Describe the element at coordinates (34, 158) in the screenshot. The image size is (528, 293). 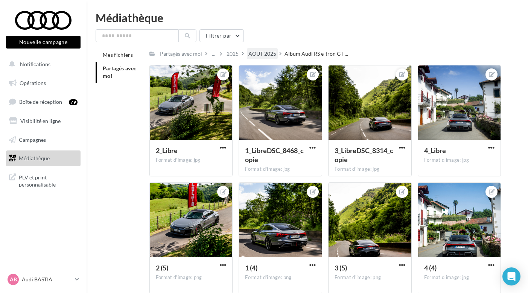
I see `span: Médiathèque` at that location.